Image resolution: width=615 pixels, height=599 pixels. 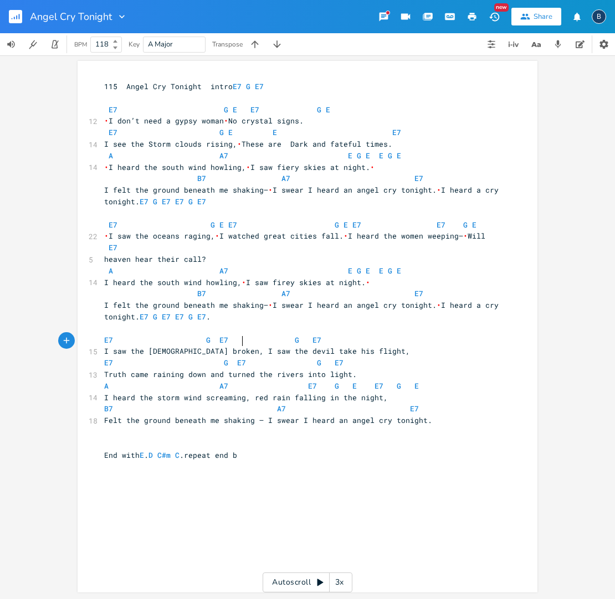 What do you see at coordinates (494, 17) in the screenshot?
I see `button: New` at bounding box center [494, 17].